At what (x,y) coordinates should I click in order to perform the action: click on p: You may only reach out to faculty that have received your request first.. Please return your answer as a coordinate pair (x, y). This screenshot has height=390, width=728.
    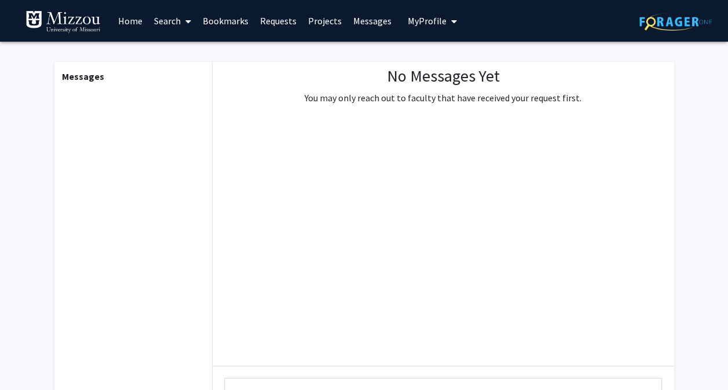
    Looking at the image, I should click on (443, 98).